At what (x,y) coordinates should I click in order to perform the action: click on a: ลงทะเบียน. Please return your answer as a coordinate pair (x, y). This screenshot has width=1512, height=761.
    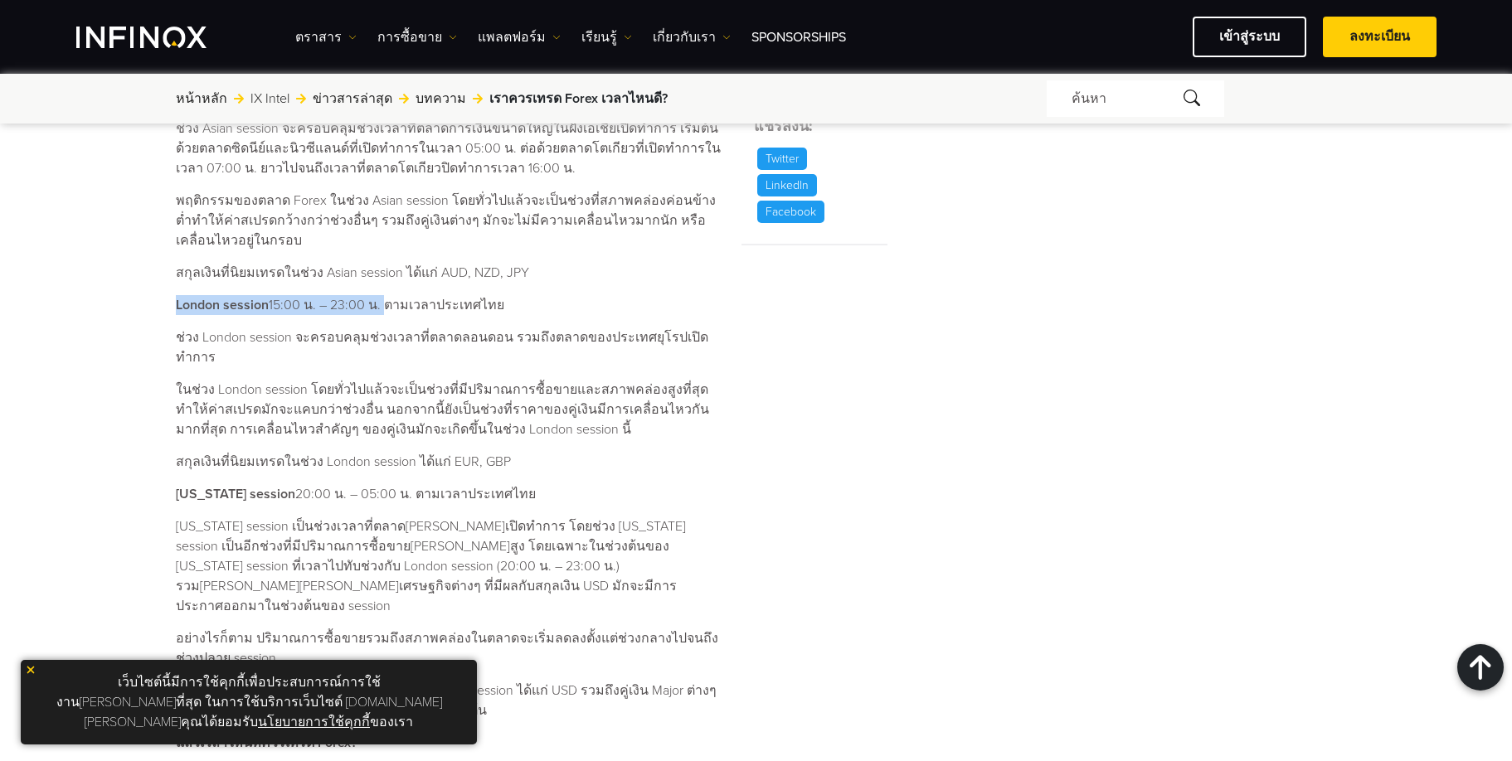
    Looking at the image, I should click on (1379, 36).